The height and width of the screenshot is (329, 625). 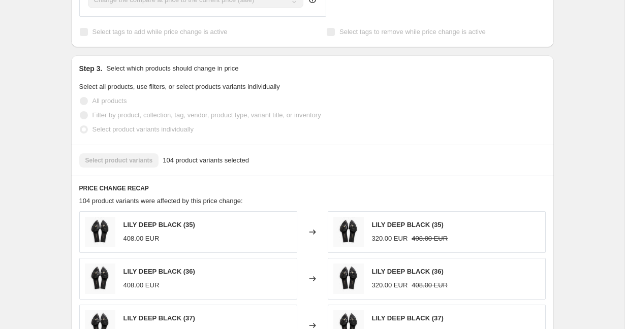 I want to click on span: 104 product variants selected, so click(x=206, y=161).